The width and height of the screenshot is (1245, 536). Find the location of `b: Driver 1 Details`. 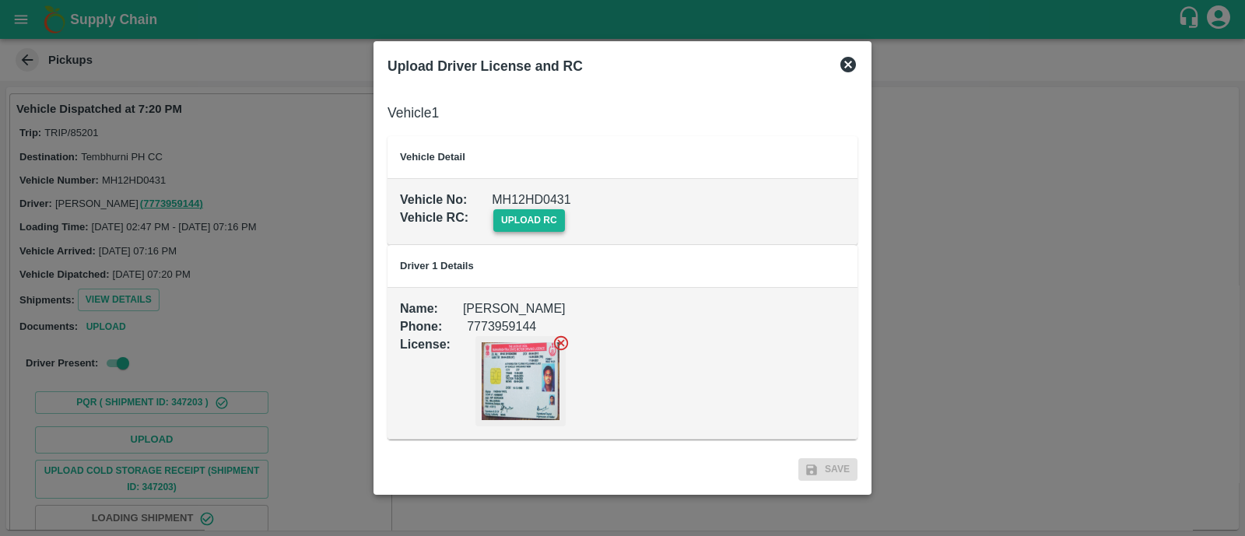

b: Driver 1 Details is located at coordinates (437, 265).